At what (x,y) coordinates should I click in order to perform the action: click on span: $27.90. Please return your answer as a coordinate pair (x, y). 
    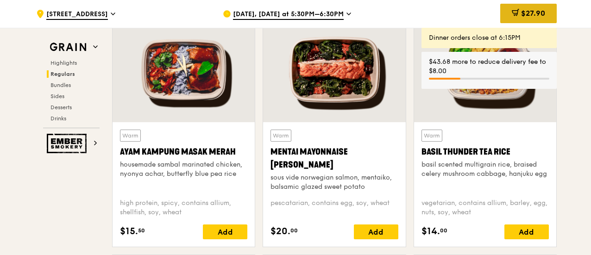
    Looking at the image, I should click on (533, 13).